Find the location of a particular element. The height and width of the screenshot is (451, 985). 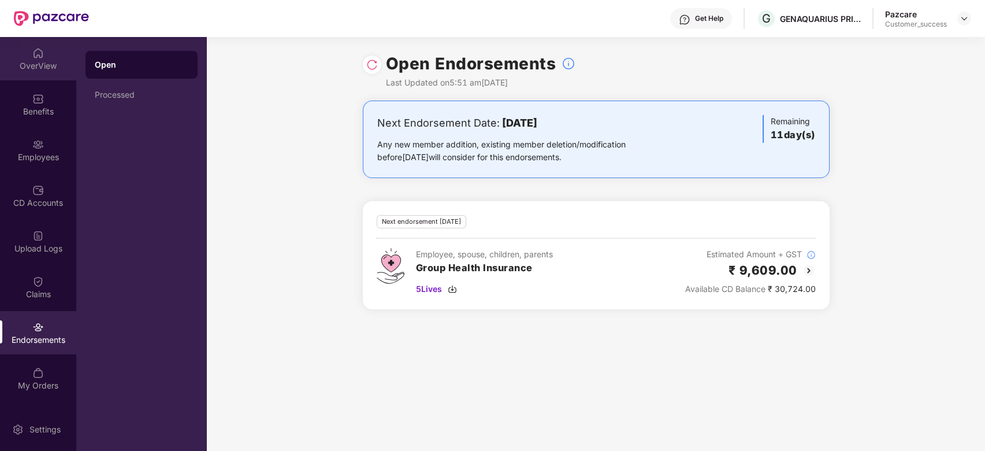

div: Customer_success is located at coordinates (915, 24).